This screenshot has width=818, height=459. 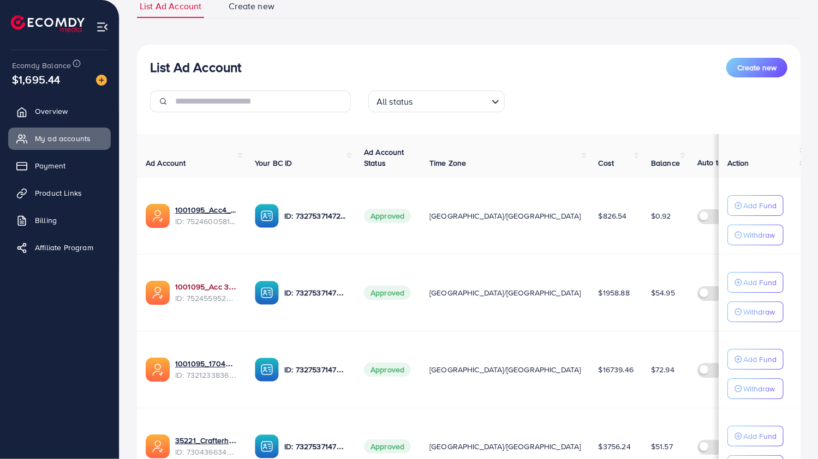 What do you see at coordinates (738, 163) in the screenshot?
I see `span: Action` at bounding box center [738, 163].